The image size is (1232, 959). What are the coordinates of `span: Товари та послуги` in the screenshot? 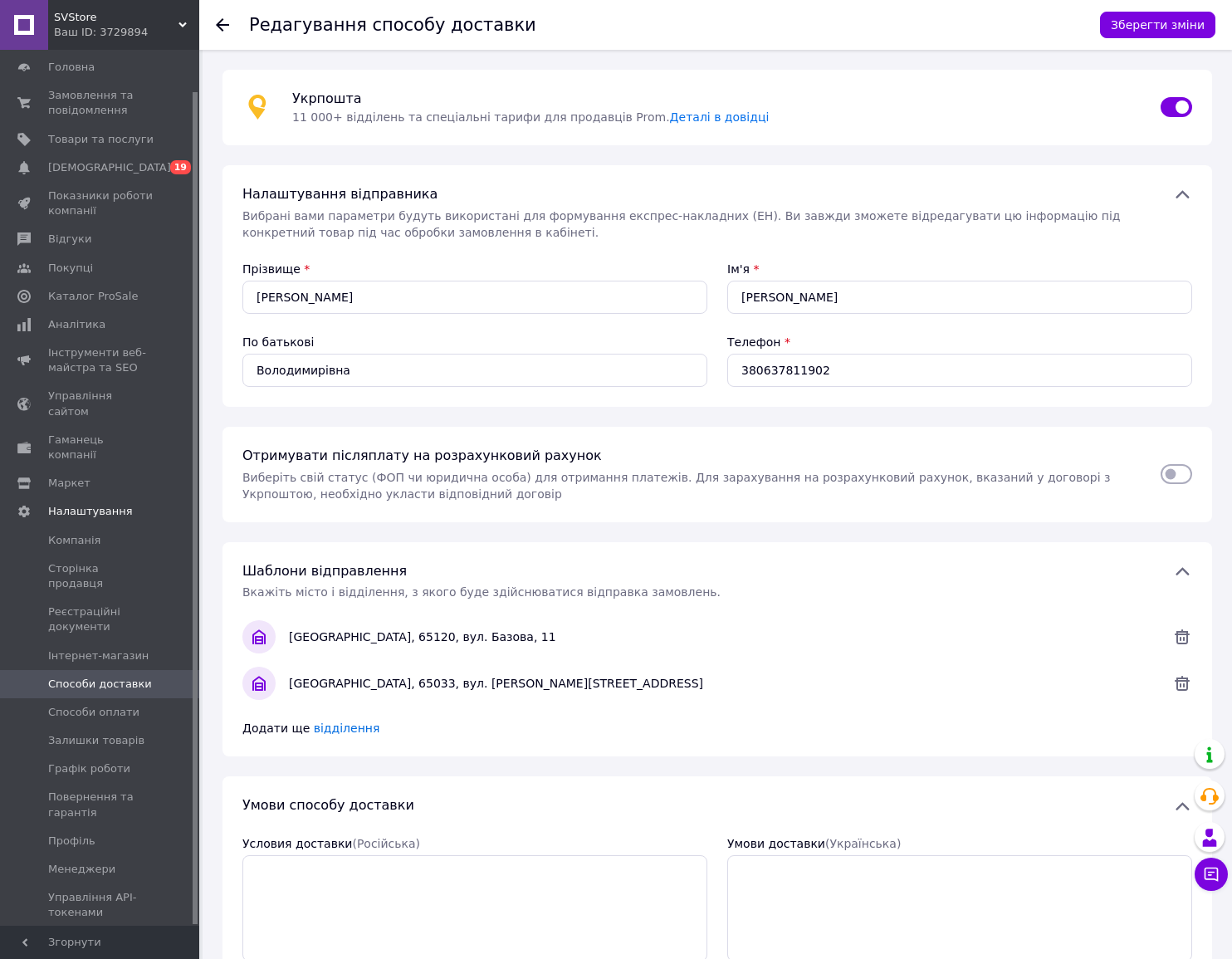 It's located at (101, 139).